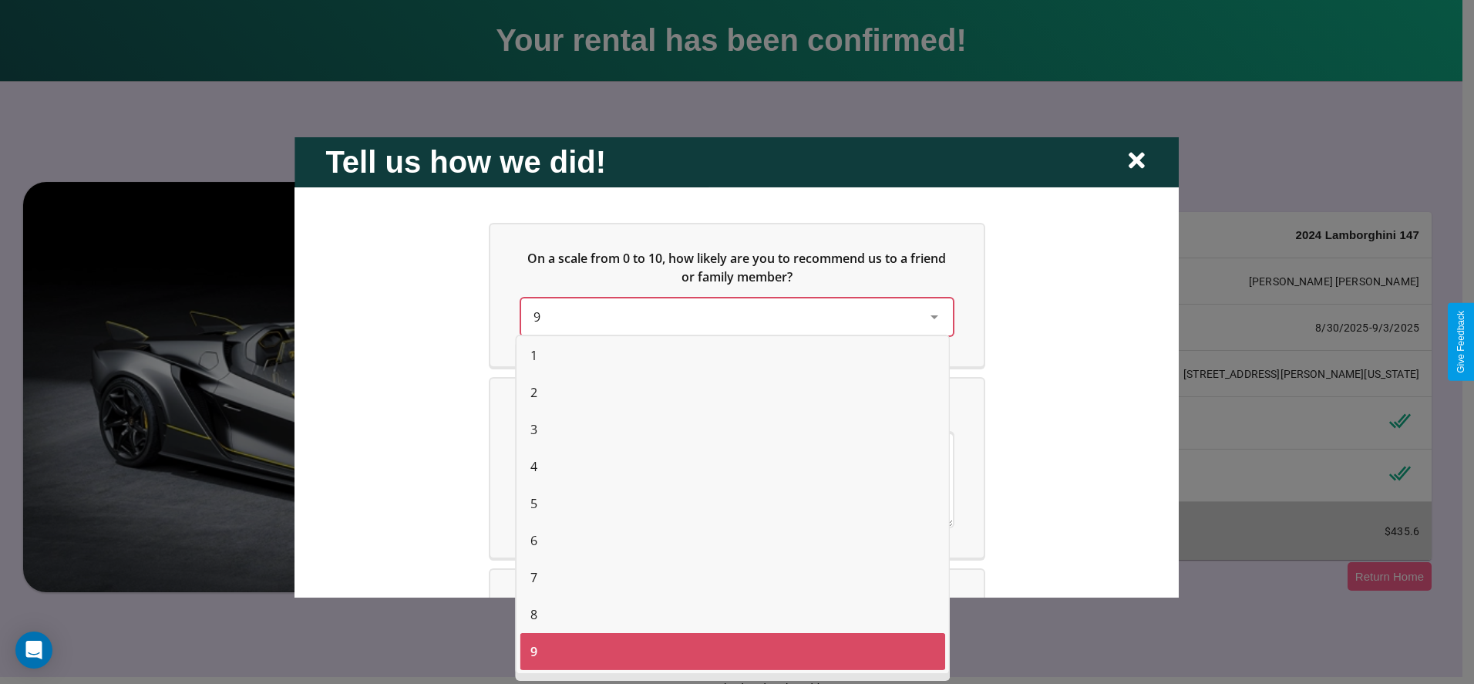 Image resolution: width=1474 pixels, height=684 pixels. Describe the element at coordinates (533, 540) in the screenshot. I see `span: 6` at that location.